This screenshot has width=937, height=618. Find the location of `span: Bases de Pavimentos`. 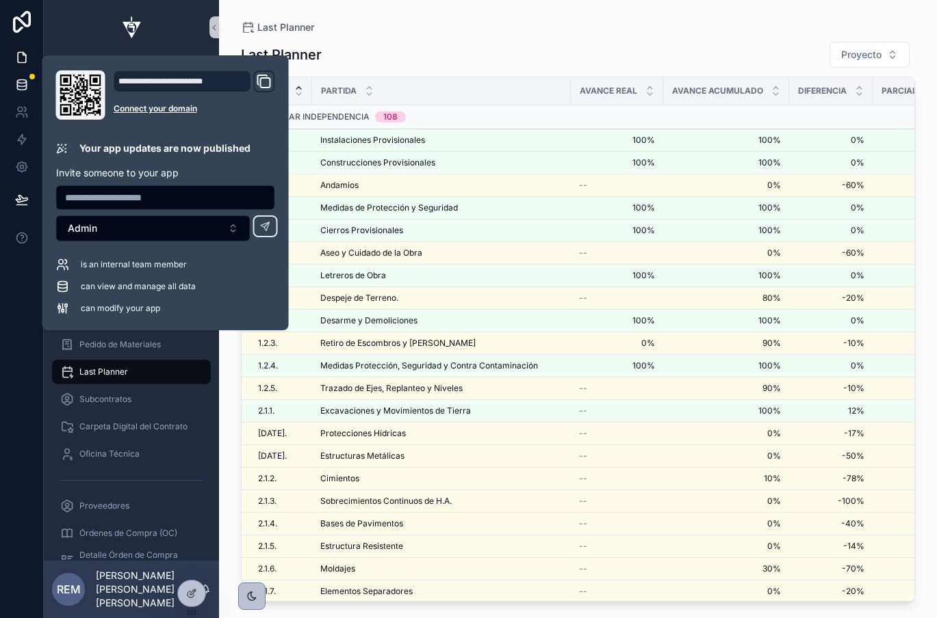

span: Bases de Pavimentos is located at coordinates (361, 524).